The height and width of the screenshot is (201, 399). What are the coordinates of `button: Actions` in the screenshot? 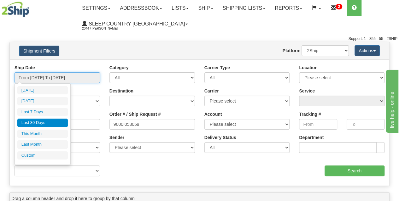 It's located at (367, 51).